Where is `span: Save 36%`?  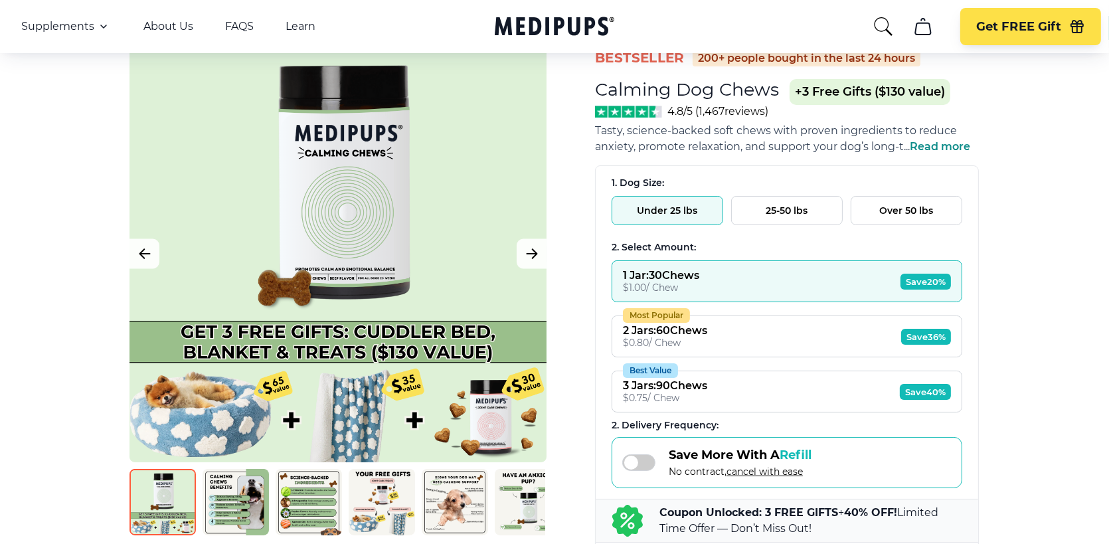 span: Save 36% is located at coordinates (926, 337).